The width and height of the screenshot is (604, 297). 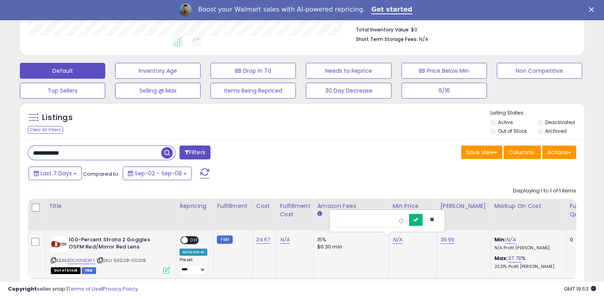 I want to click on a: Privacy Policy, so click(x=120, y=288).